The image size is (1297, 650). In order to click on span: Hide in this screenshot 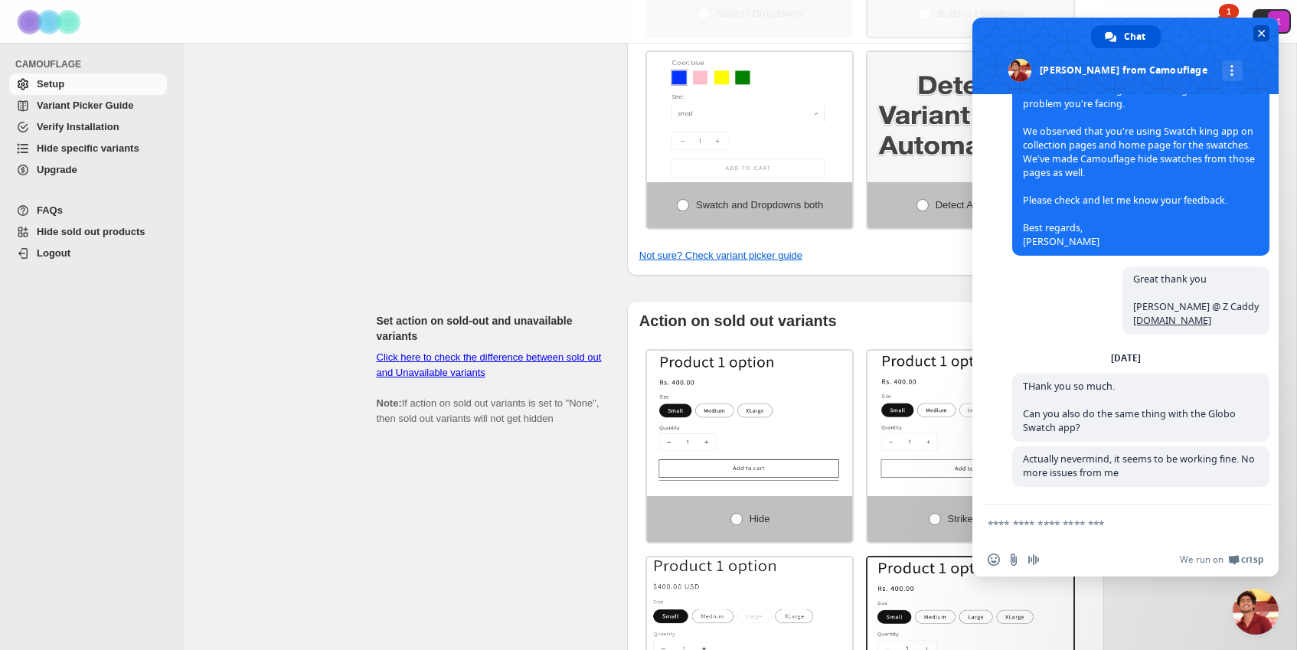, I will do `click(759, 518)`.